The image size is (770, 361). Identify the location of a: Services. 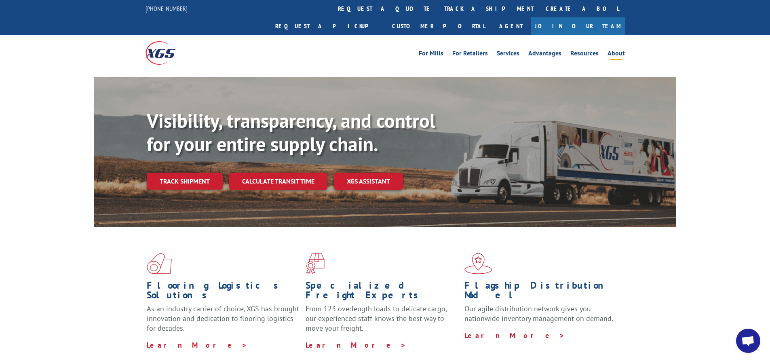
(508, 55).